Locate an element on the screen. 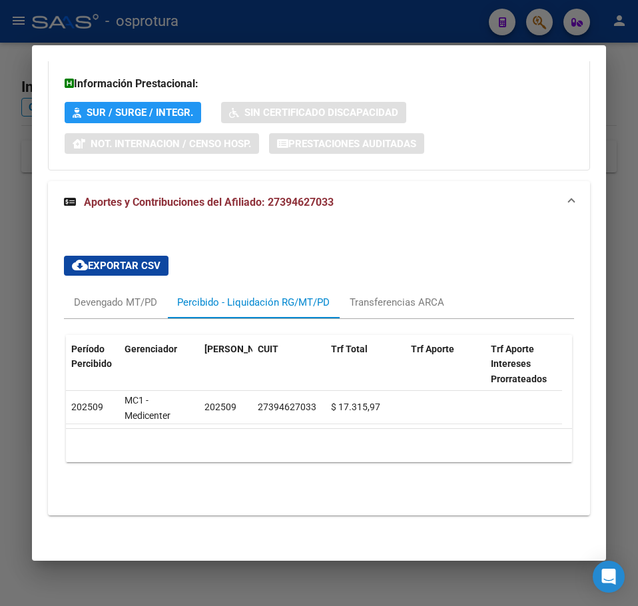  div: Aportes y Contribuciones del Afiliado: 27394627033 is located at coordinates (319, 369).